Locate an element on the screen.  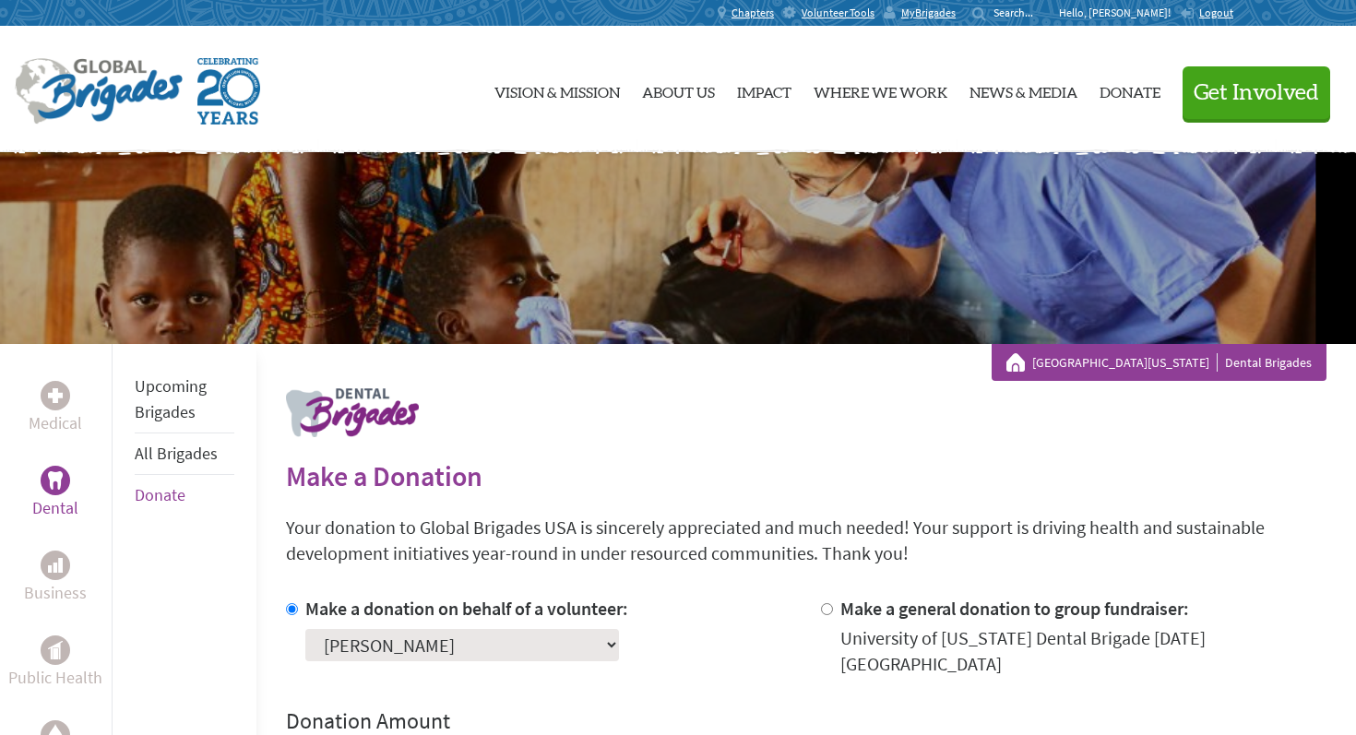
span: MyBrigades is located at coordinates (928, 13).